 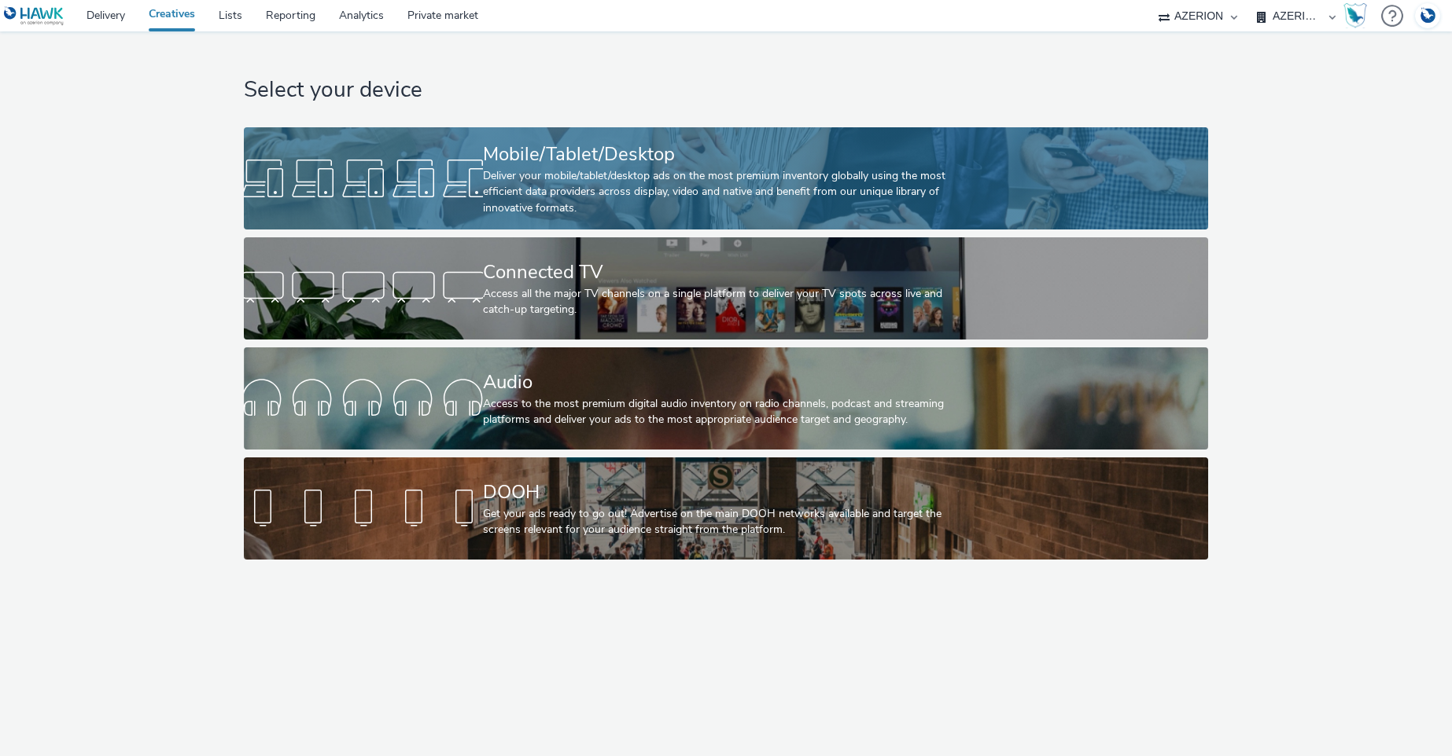 What do you see at coordinates (726, 509) in the screenshot?
I see `a: DOOHGet your ads ready to go out! Advertise on the main DOOH networks available and target the sc...` at bounding box center [726, 509].